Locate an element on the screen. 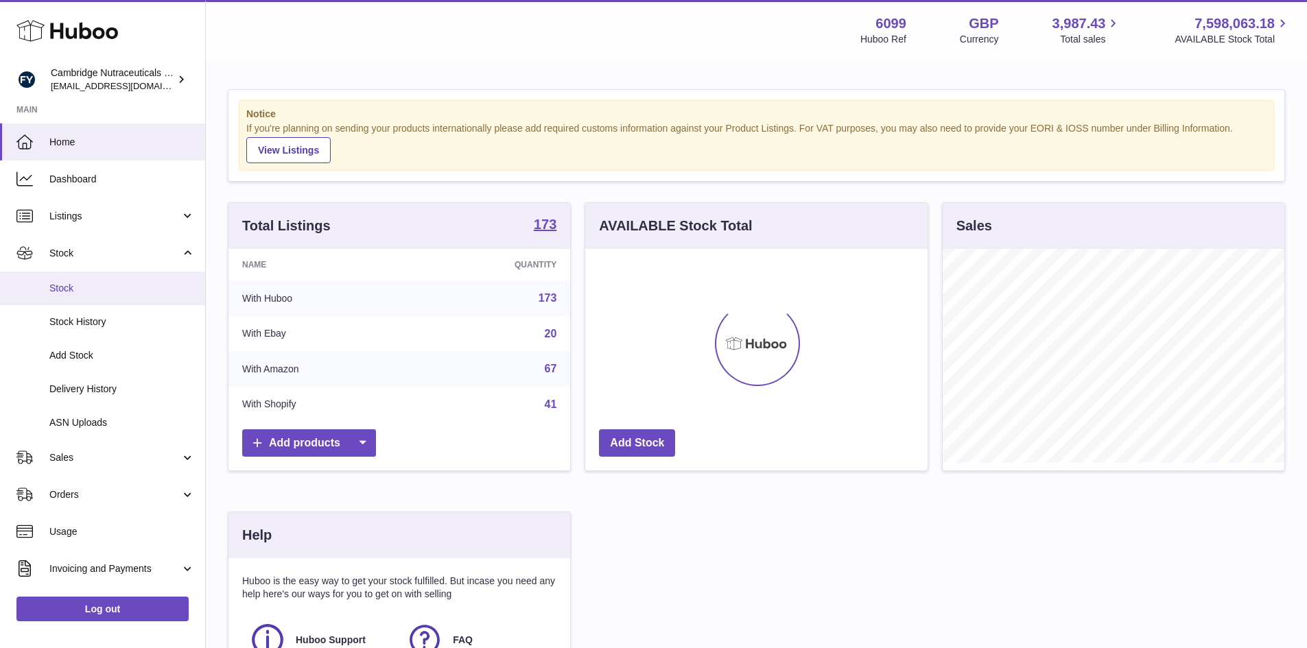 This screenshot has height=648, width=1307. span: Huboo Support is located at coordinates (331, 640).